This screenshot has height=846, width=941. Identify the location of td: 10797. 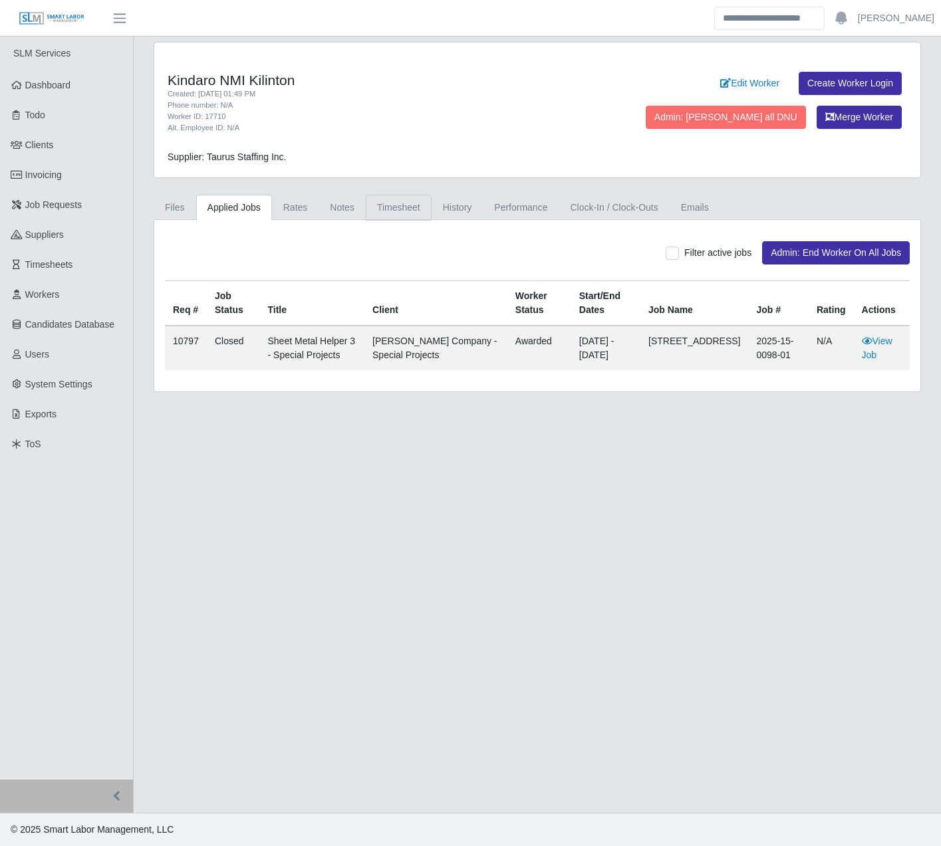
(185, 348).